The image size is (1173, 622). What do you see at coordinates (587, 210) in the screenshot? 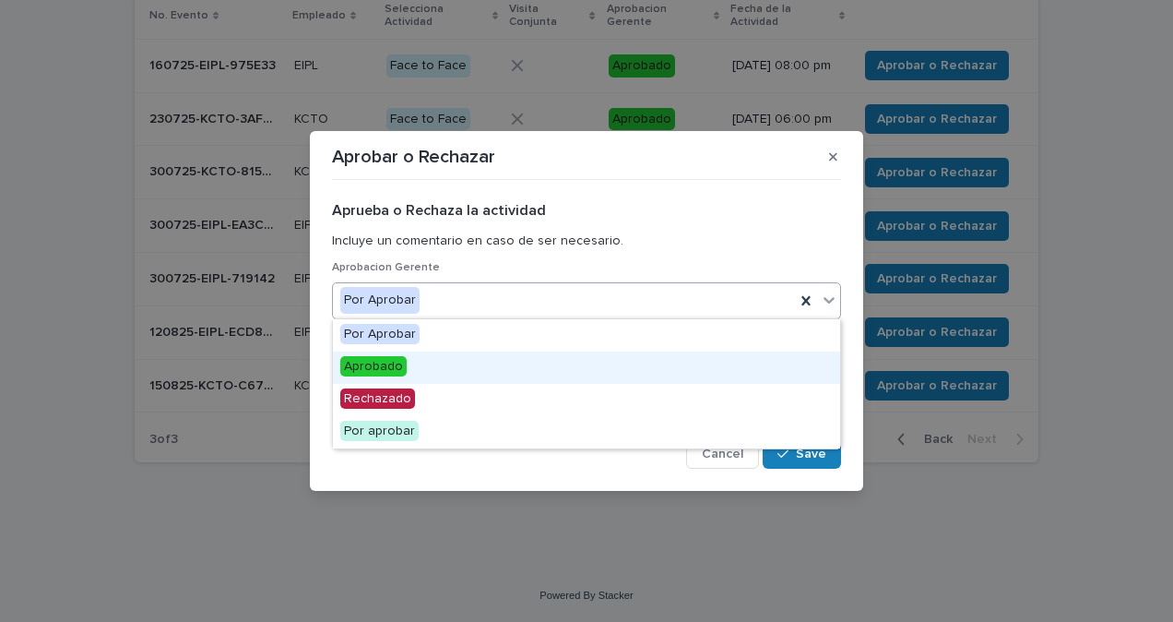
I see `h2: Aprueba o Rechaza la actividad` at bounding box center [587, 210].